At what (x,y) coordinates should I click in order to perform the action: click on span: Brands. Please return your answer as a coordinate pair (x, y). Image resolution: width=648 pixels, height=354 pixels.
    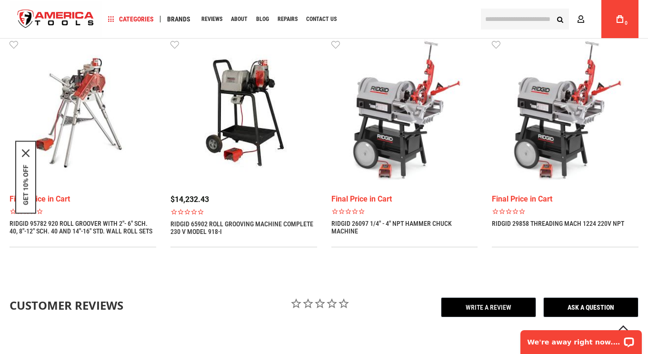
    Looking at the image, I should click on (179, 19).